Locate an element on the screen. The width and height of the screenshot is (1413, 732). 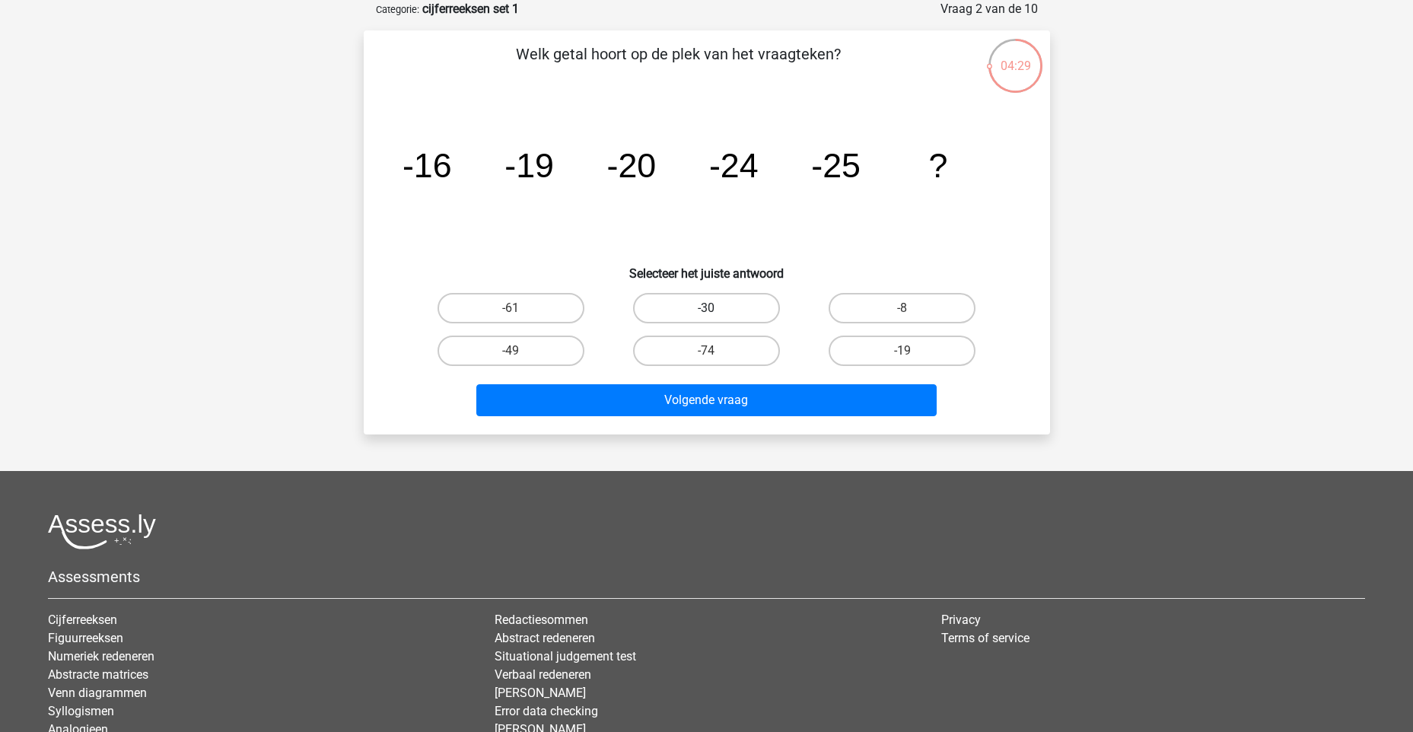
label: -49 is located at coordinates (511, 351).